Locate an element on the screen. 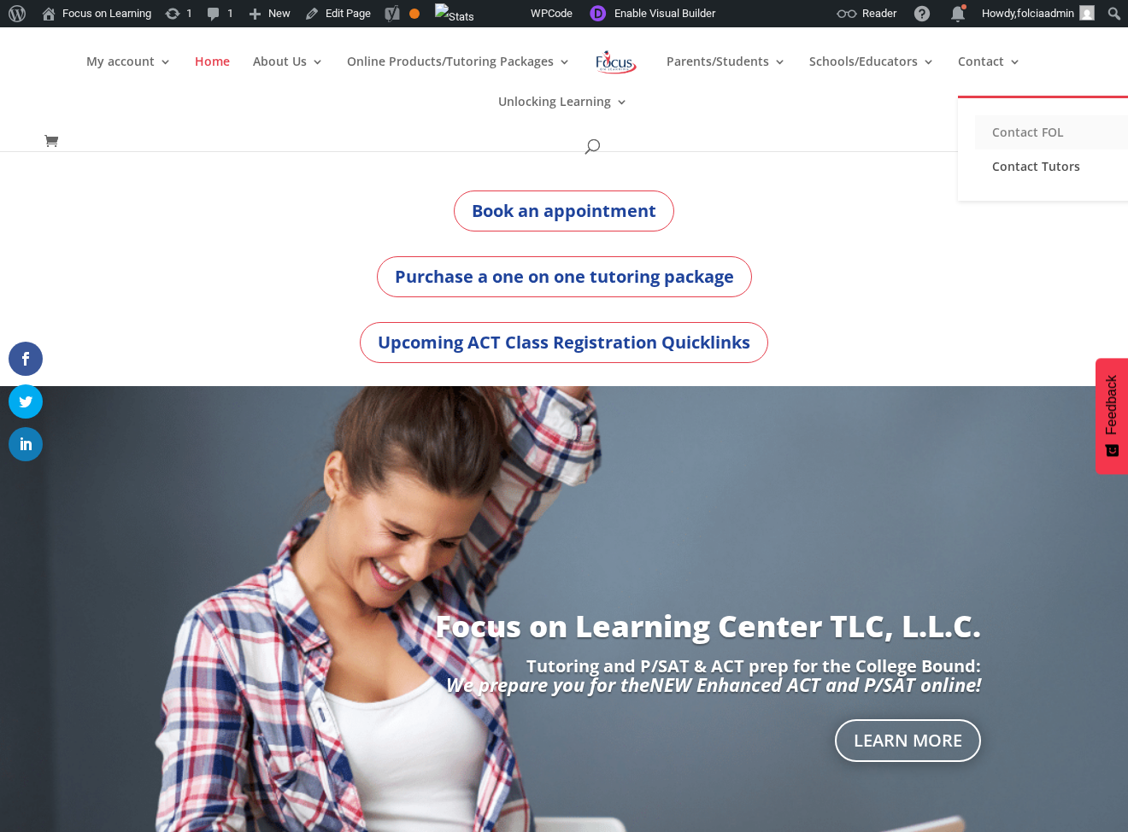  a: About Us is located at coordinates (288, 75).